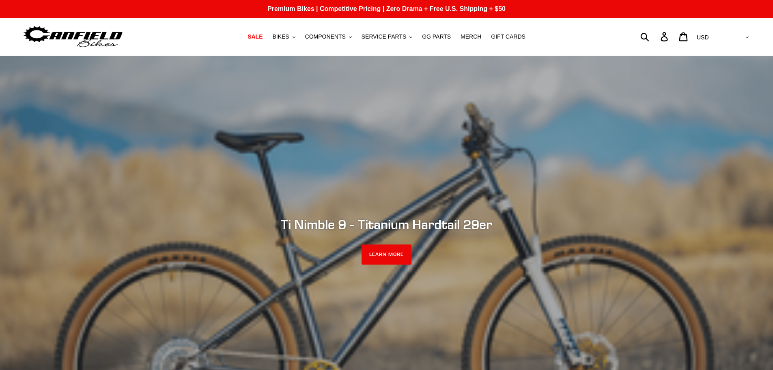 This screenshot has height=370, width=773. Describe the element at coordinates (508, 37) in the screenshot. I see `span: GIFT CARDS` at that location.